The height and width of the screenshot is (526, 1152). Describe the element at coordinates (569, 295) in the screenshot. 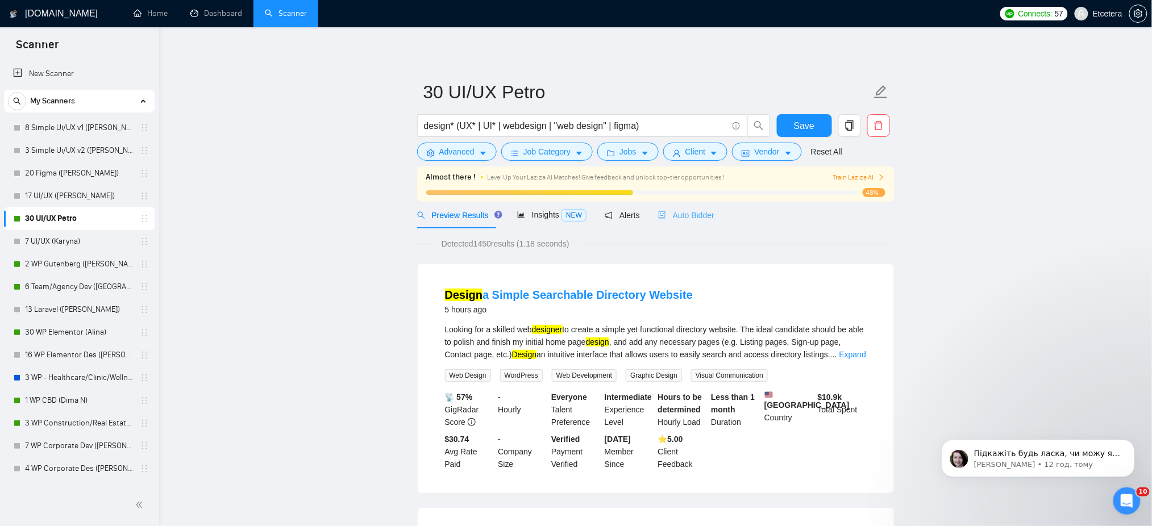

I see `a: Designa Simple Searchable Directory Website` at that location.